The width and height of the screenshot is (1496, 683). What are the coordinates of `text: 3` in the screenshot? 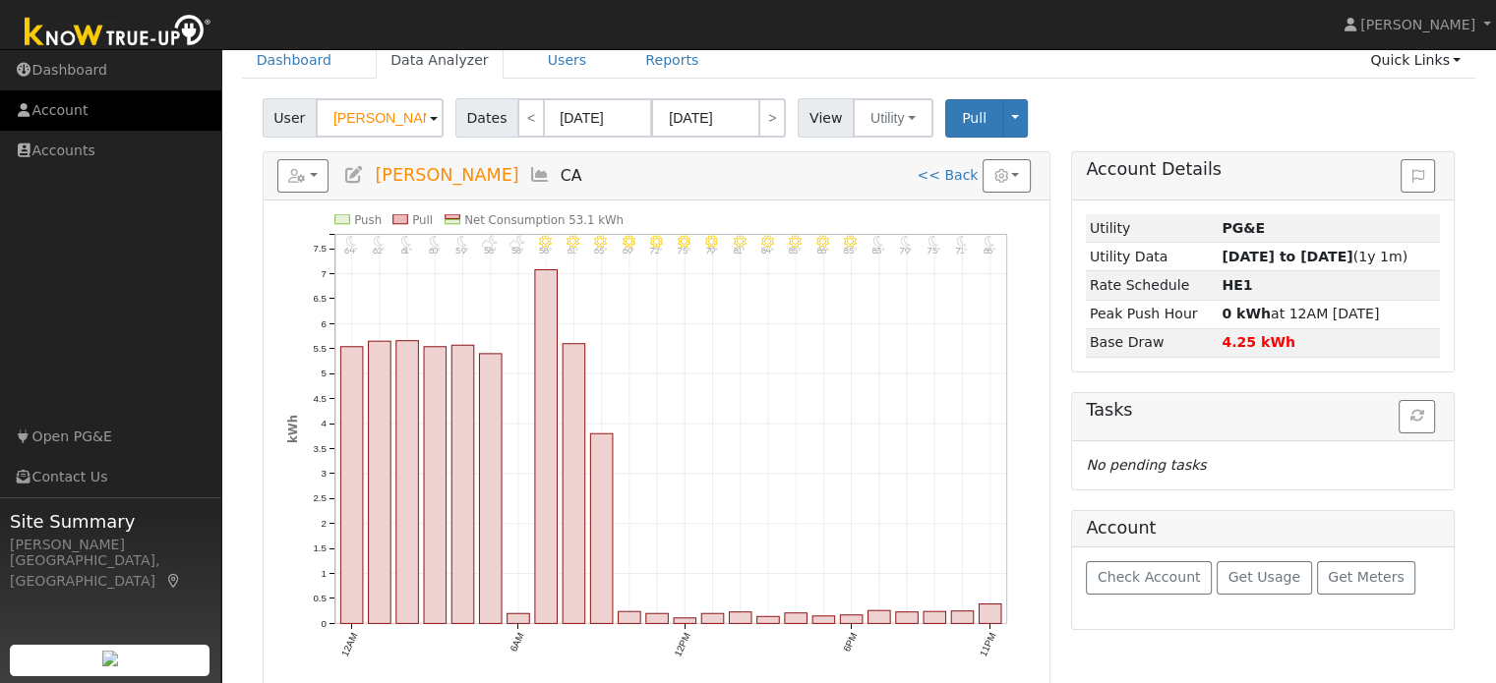 It's located at (323, 473).